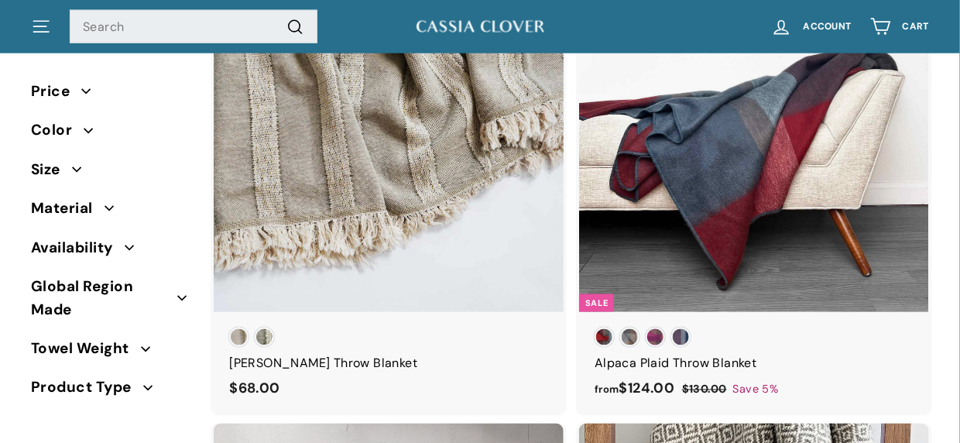 The width and height of the screenshot is (960, 443). What do you see at coordinates (754, 364) in the screenshot?
I see `div: Alpaca Plaid Throw Blanket` at bounding box center [754, 364].